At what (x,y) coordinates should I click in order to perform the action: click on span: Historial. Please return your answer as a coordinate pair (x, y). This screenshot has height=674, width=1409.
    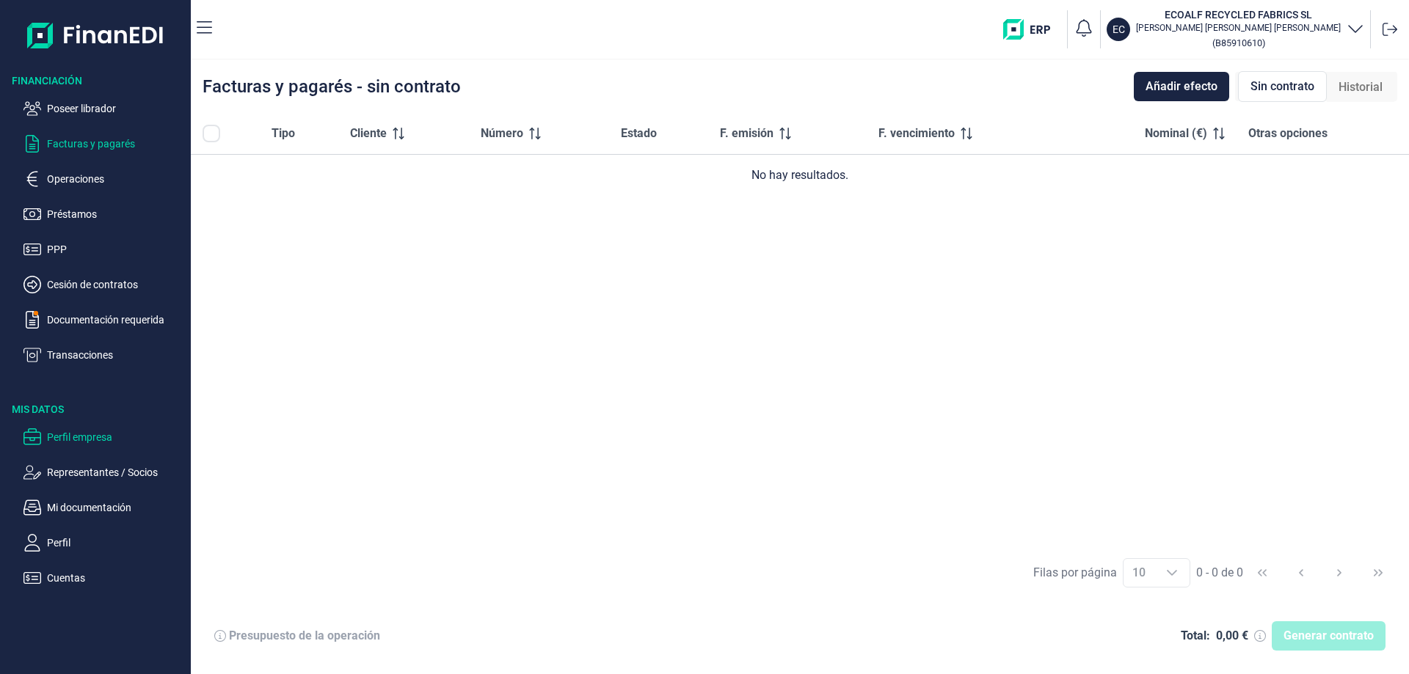
    Looking at the image, I should click on (1360, 87).